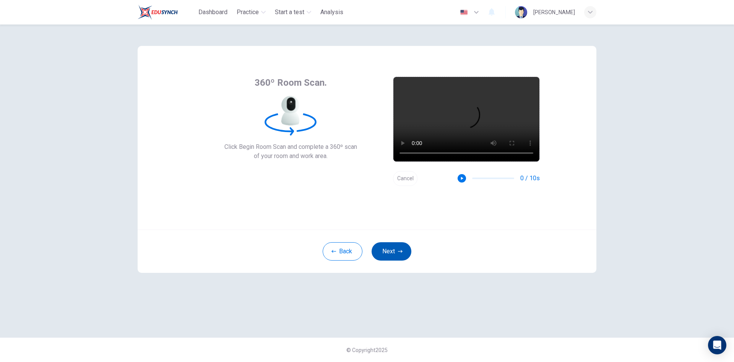  Describe the element at coordinates (289, 12) in the screenshot. I see `span: Start a test` at that location.